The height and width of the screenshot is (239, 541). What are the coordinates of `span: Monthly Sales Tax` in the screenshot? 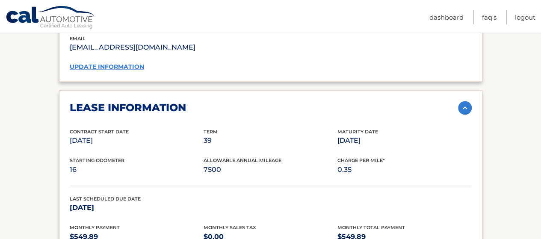 It's located at (230, 227).